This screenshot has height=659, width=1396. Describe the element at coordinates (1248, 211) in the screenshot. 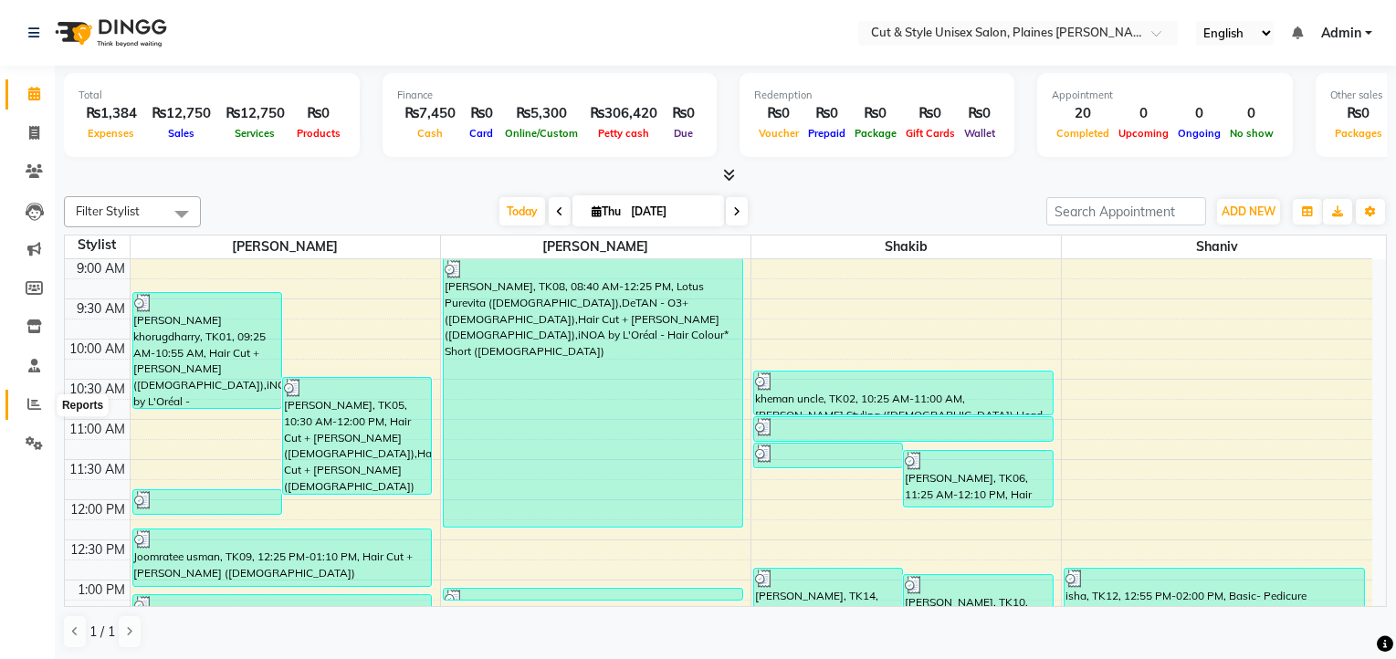

I see `span: ADD NEW` at that location.